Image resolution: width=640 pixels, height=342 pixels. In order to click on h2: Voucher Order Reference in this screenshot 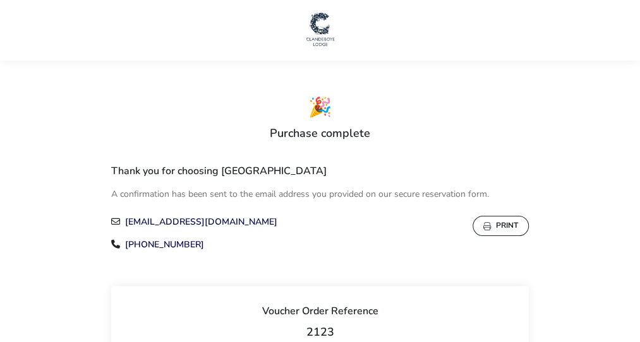, I will do `click(319, 316)`.